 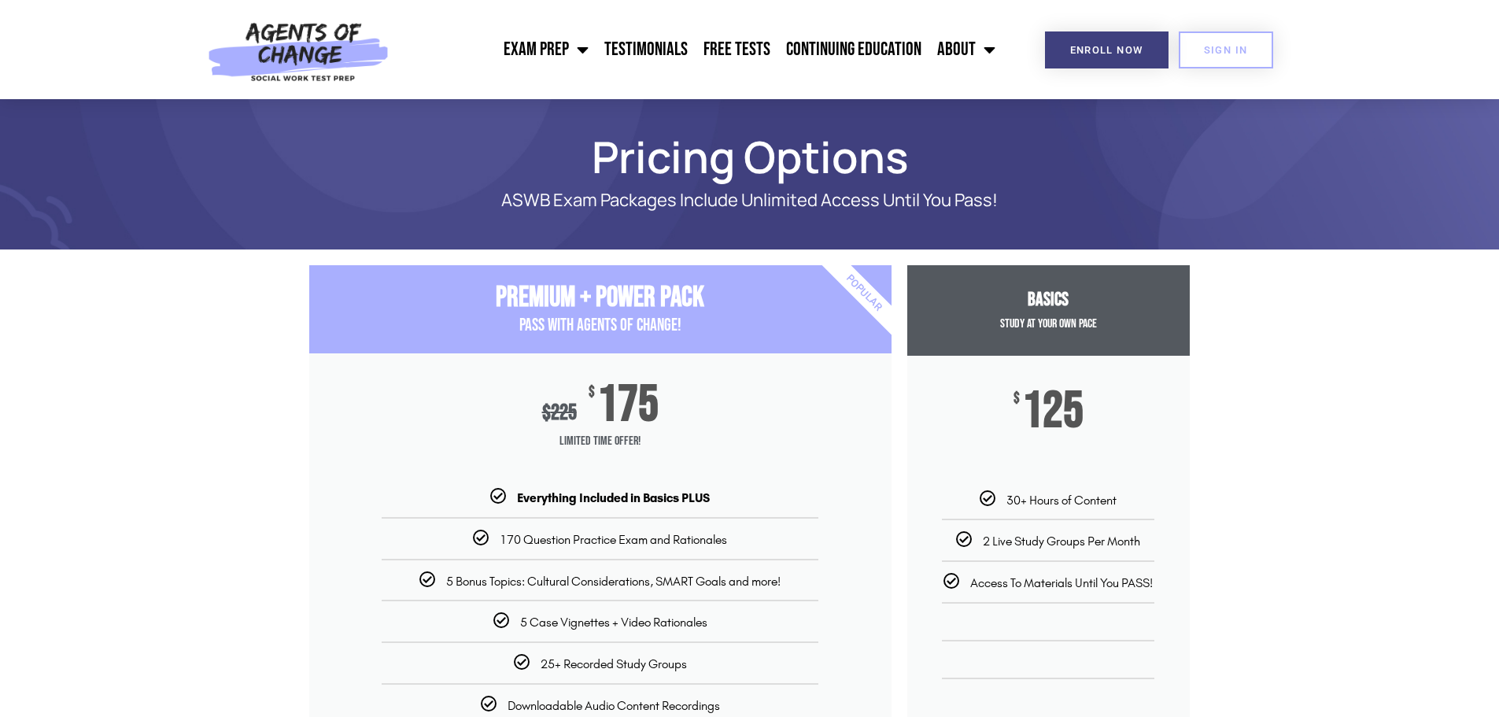 What do you see at coordinates (1226, 50) in the screenshot?
I see `span: SIGN IN` at bounding box center [1226, 50].